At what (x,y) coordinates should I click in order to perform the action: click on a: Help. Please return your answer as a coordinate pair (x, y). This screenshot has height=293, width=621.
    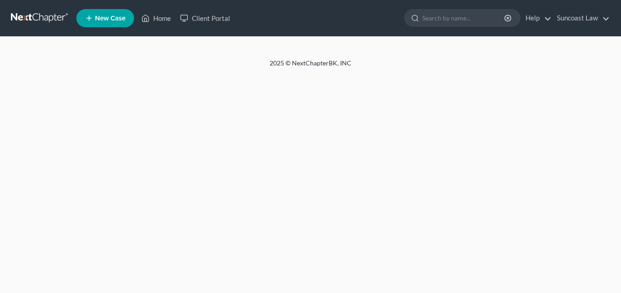
    Looking at the image, I should click on (536, 18).